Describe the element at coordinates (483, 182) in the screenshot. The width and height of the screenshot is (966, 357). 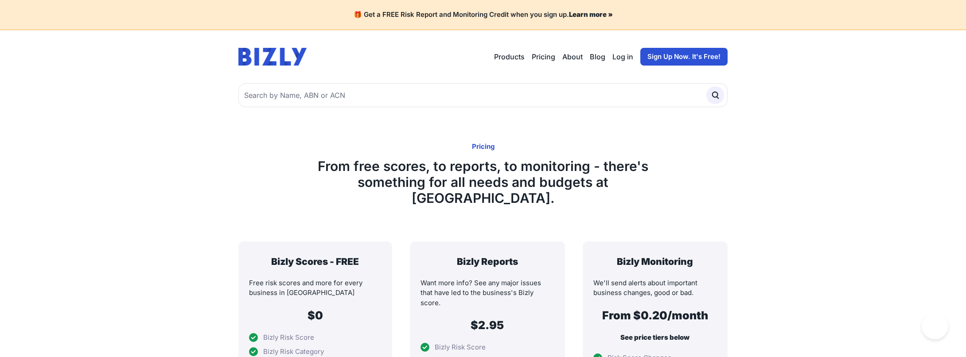
I see `h1: From free scores, to reports, to monitoring - there's something for all needs and budgets at [GEO...` at that location.